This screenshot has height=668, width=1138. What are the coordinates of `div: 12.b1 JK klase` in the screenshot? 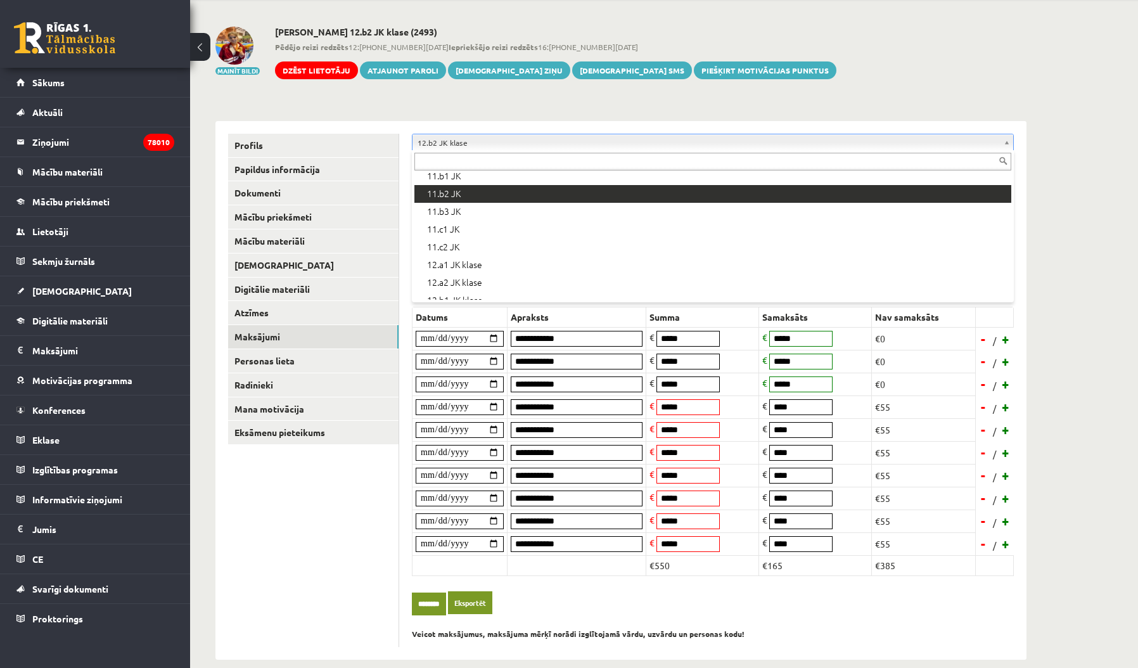 It's located at (713, 300).